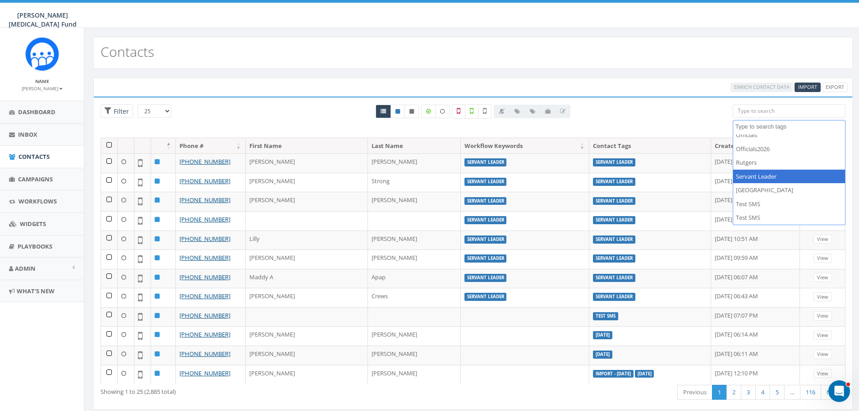  I want to click on a: Import, so click(808, 87).